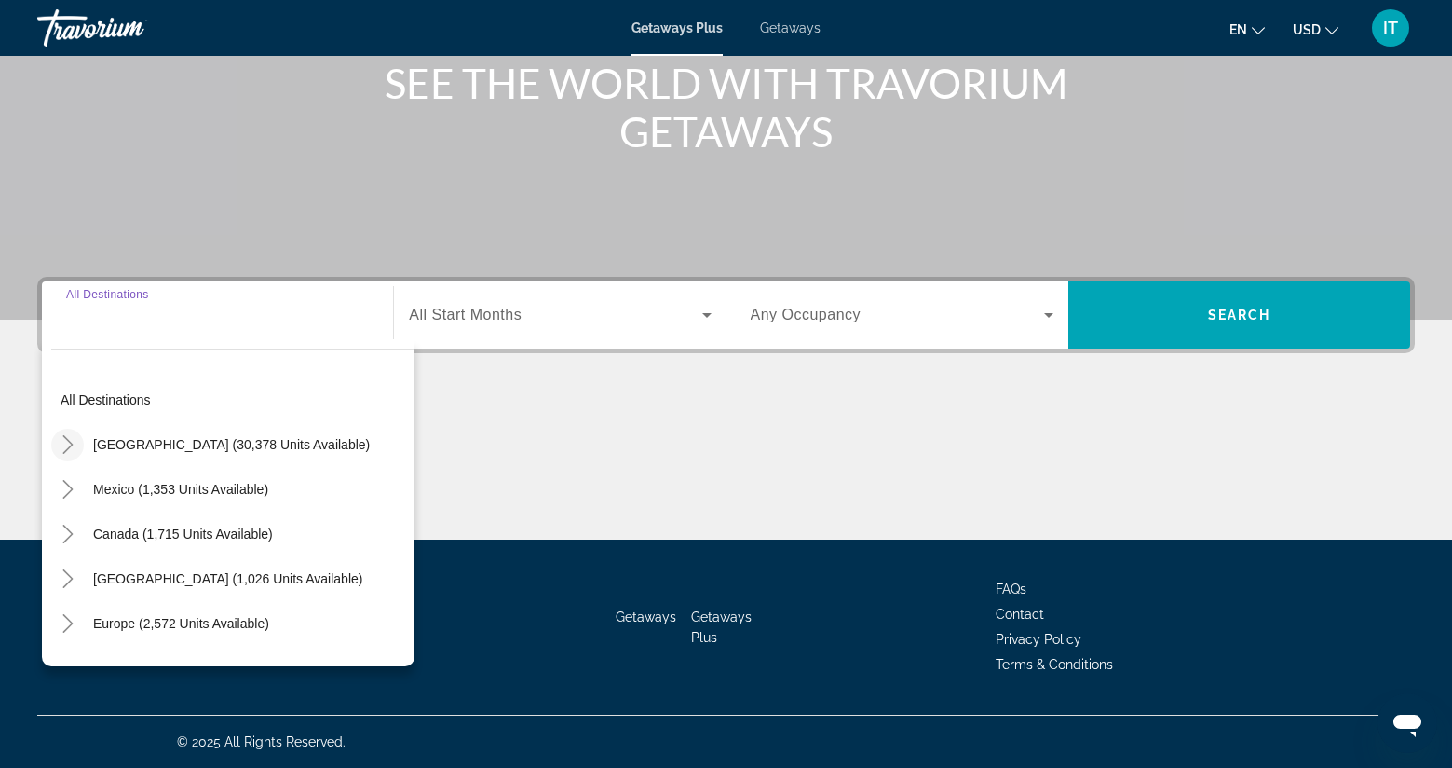  I want to click on span: All Start Months, so click(465, 314).